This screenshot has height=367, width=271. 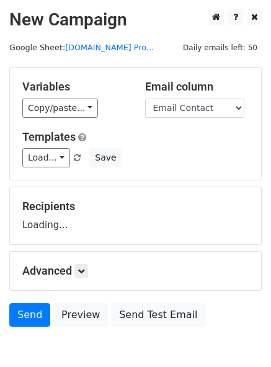 What do you see at coordinates (105, 158) in the screenshot?
I see `button: Save` at bounding box center [105, 158].